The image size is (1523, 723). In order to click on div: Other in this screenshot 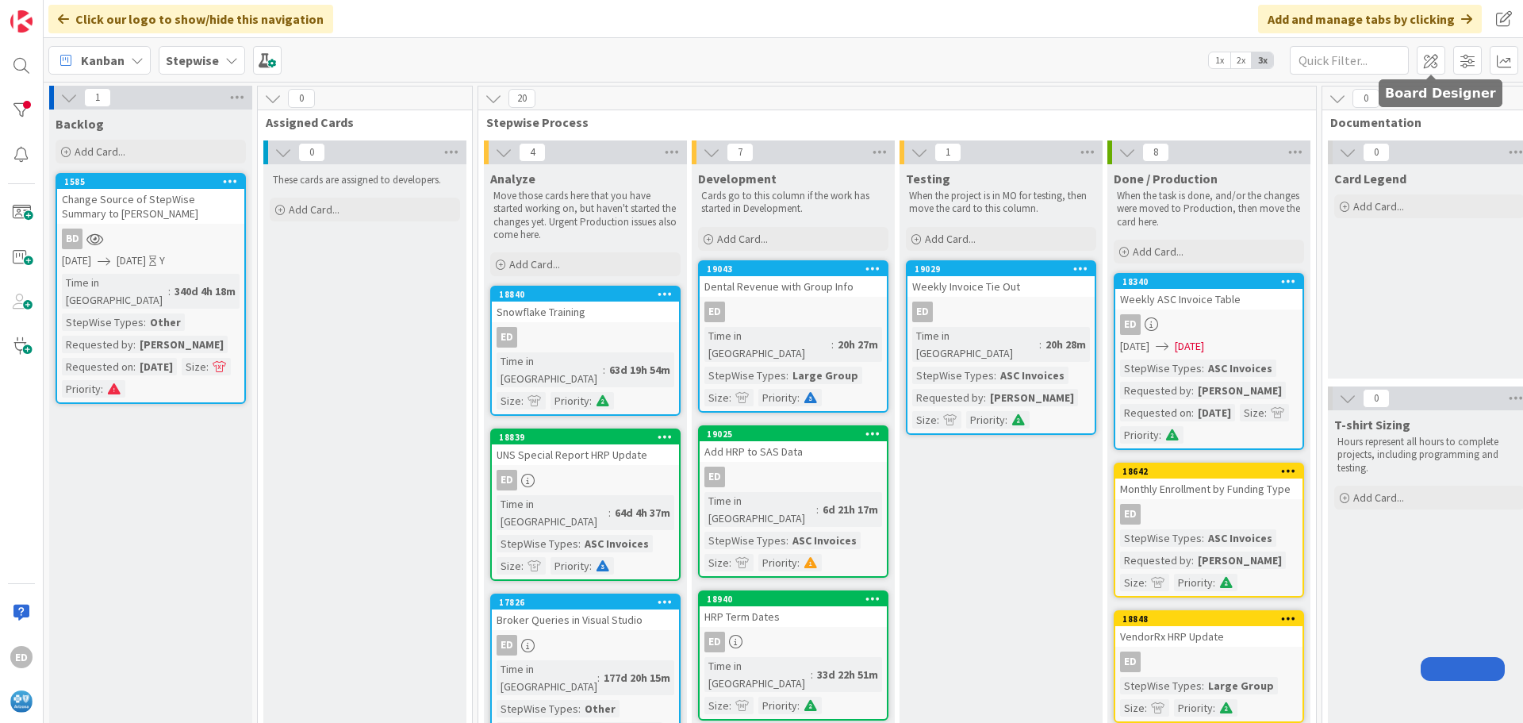, I will do `click(165, 322)`.